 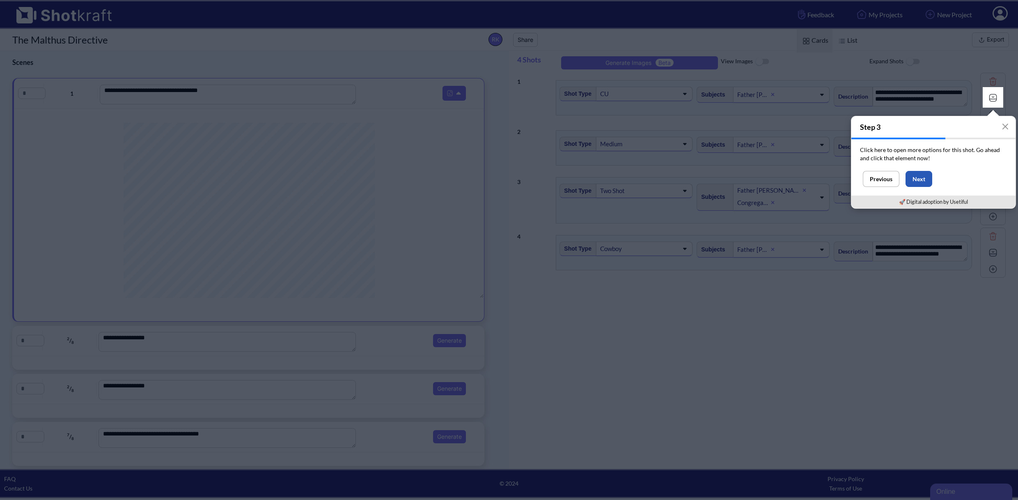 What do you see at coordinates (41, 10) in the screenshot?
I see `div: Online` at bounding box center [41, 10].